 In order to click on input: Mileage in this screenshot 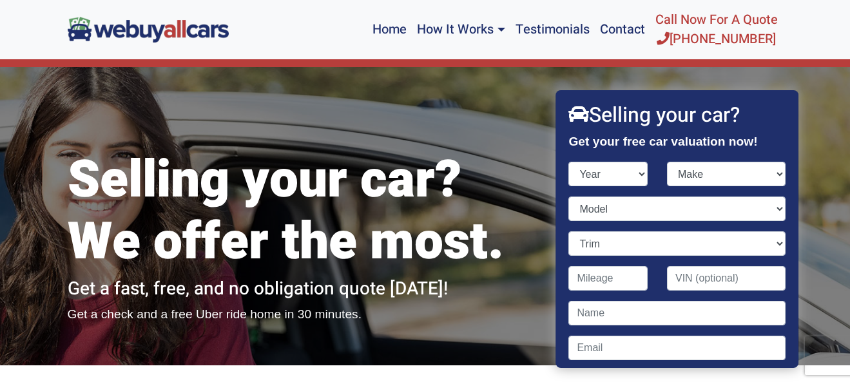, I will do `click(608, 278)`.